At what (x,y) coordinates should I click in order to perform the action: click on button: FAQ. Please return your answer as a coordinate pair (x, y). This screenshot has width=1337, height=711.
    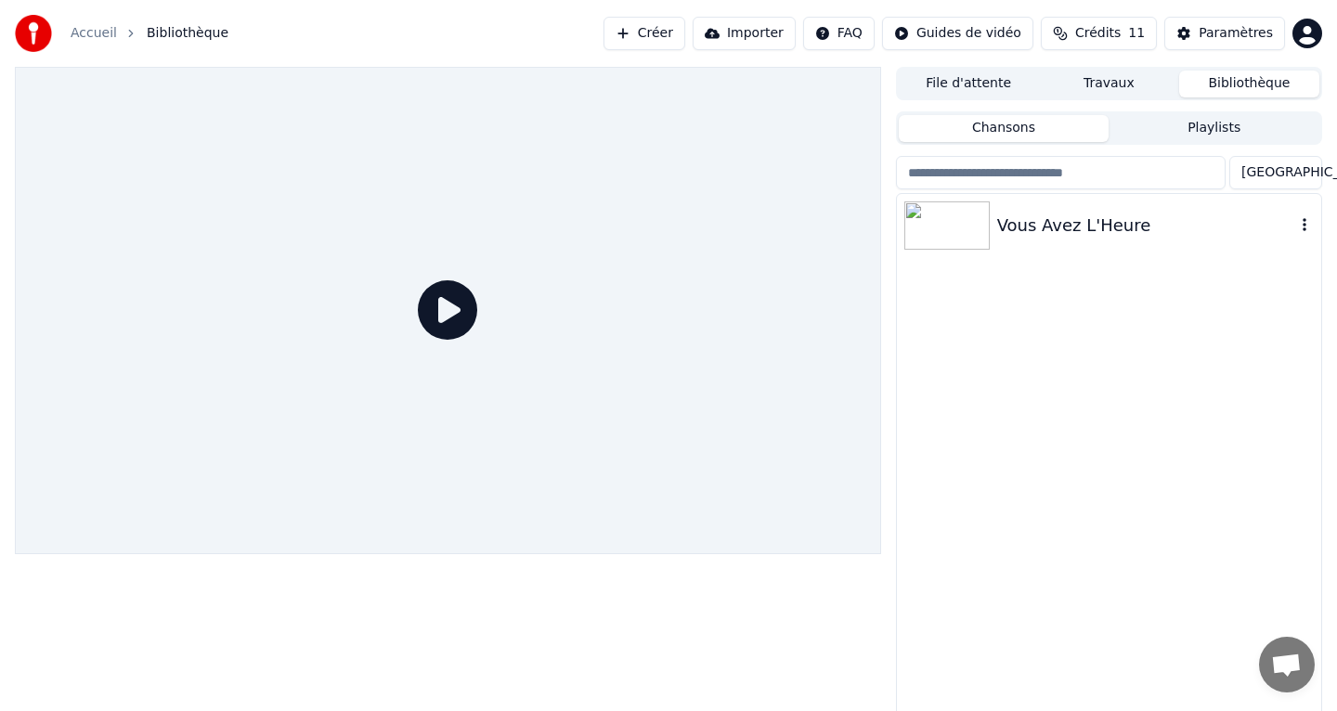
    Looking at the image, I should click on (839, 33).